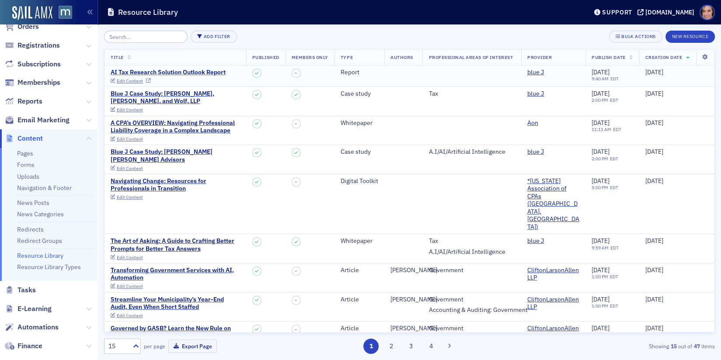 The width and height of the screenshot is (721, 360). I want to click on a: Resource Library Types, so click(49, 267).